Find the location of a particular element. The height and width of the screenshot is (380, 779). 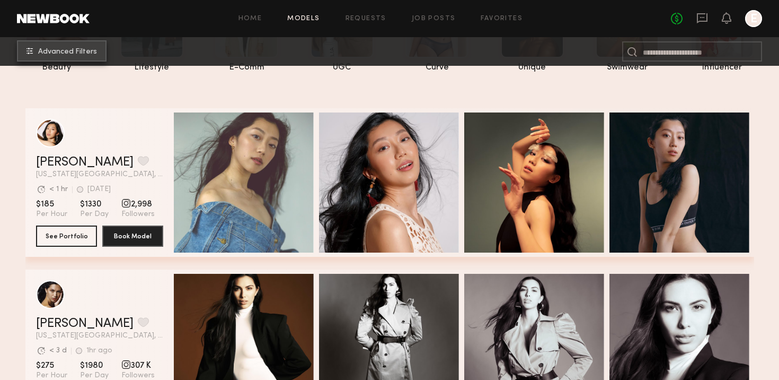

button: Book Model is located at coordinates (133, 236).